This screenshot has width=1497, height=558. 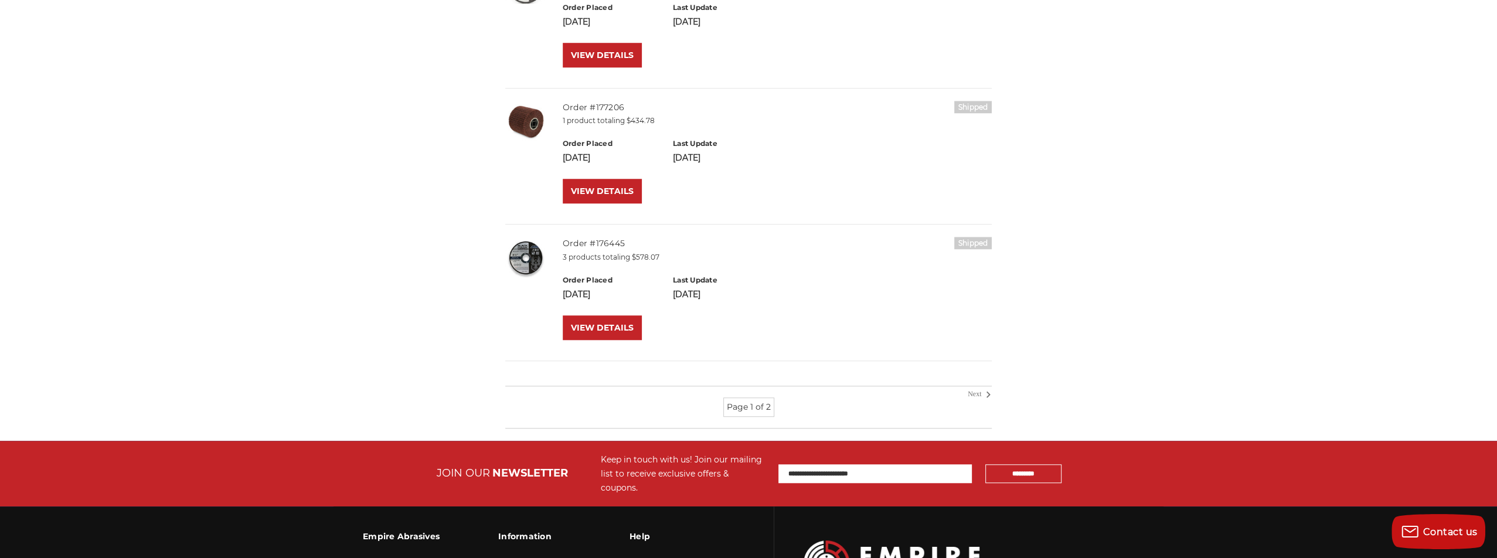 I want to click on button: Contact us, so click(x=1438, y=532).